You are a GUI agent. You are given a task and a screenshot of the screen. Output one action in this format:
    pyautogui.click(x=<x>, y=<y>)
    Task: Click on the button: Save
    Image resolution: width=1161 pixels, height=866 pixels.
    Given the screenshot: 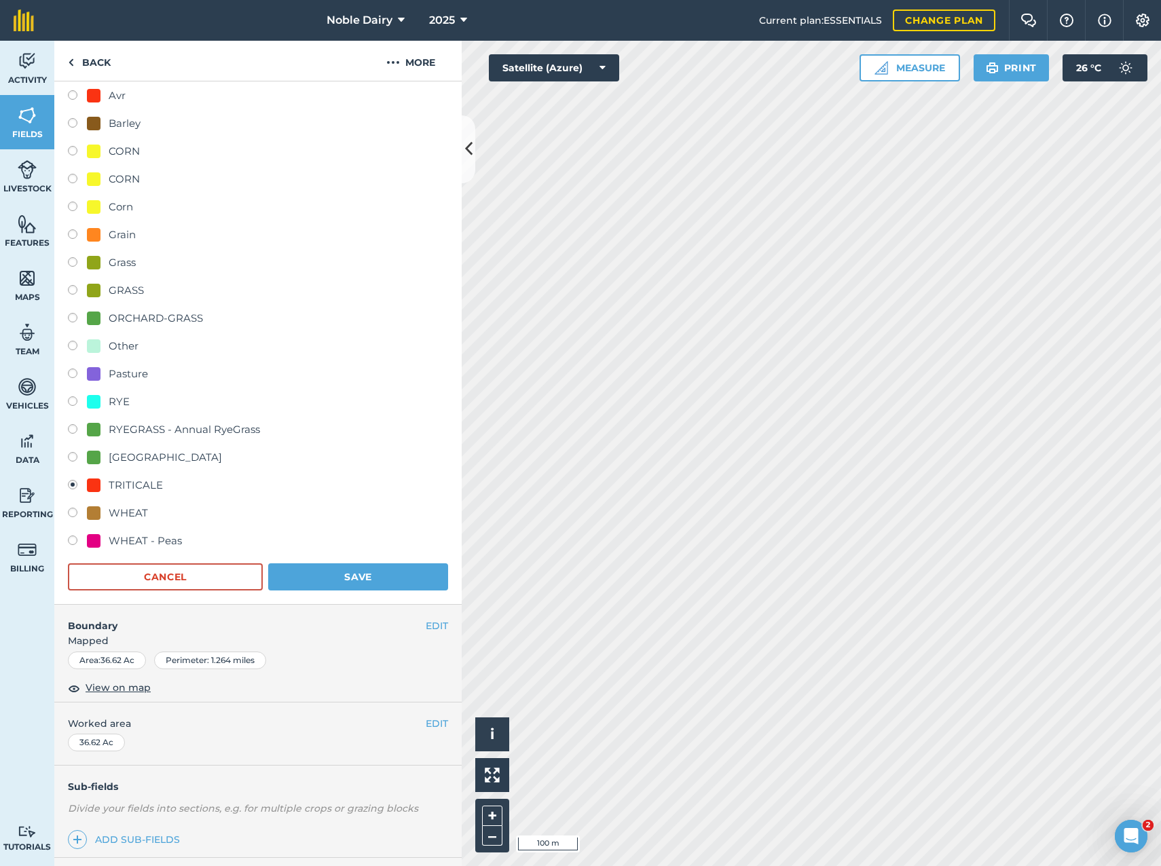 What is the action you would take?
    pyautogui.click(x=358, y=577)
    